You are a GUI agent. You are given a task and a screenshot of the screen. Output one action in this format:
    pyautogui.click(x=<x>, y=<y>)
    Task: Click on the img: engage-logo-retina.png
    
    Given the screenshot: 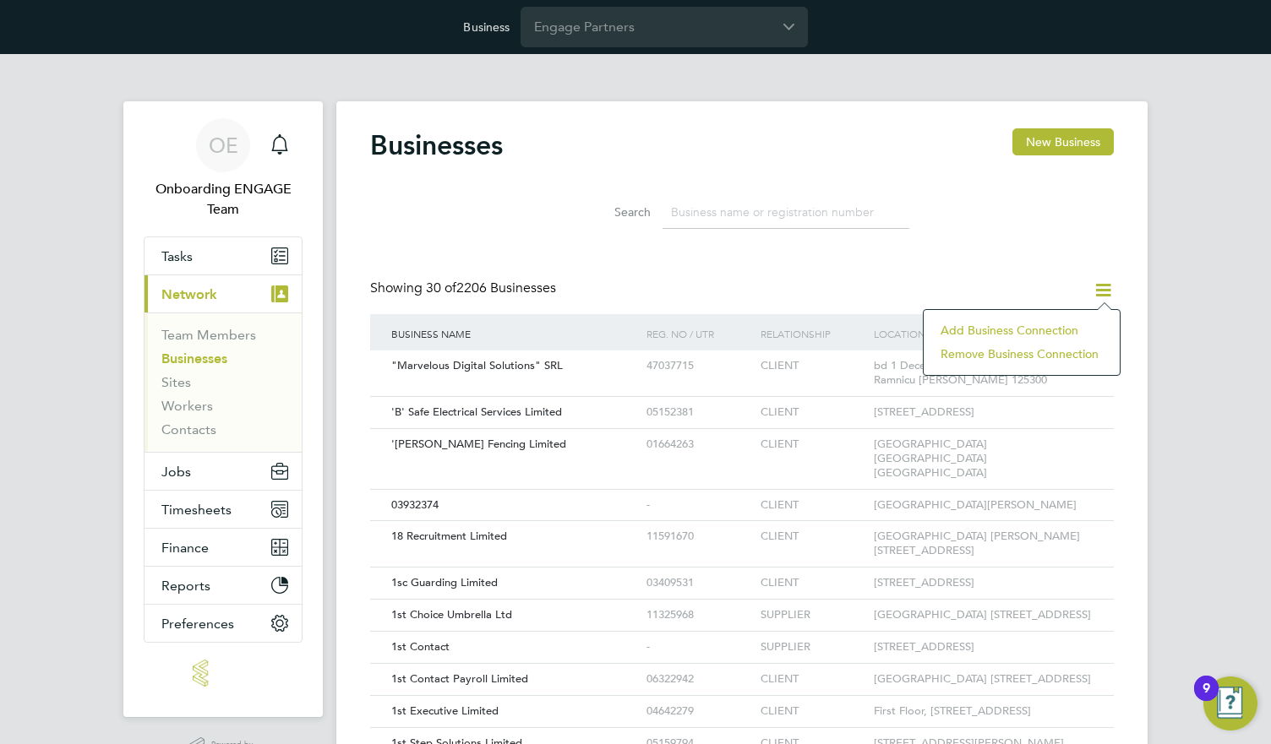 What is the action you would take?
    pyautogui.click(x=223, y=673)
    